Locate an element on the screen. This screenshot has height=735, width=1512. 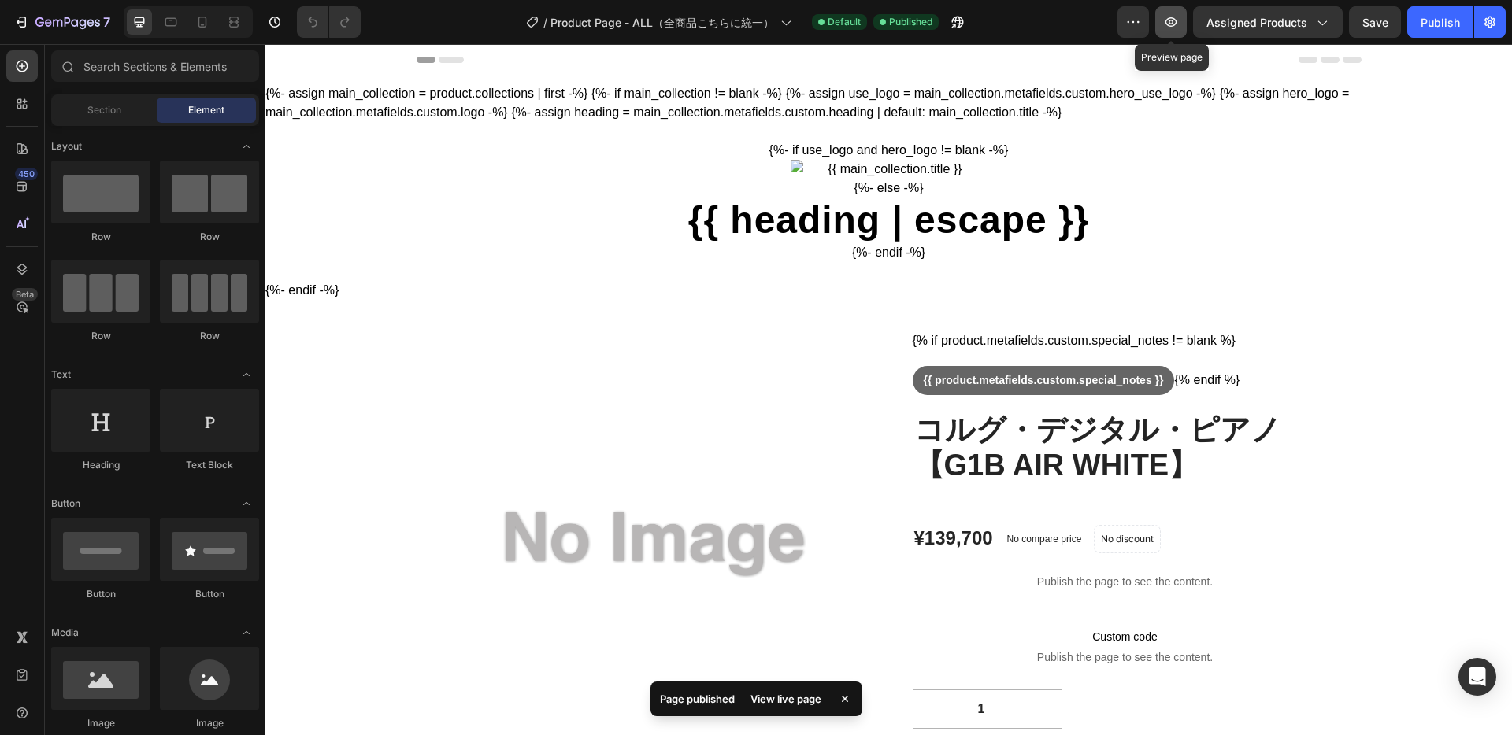
div: View live page is located at coordinates (786, 699).